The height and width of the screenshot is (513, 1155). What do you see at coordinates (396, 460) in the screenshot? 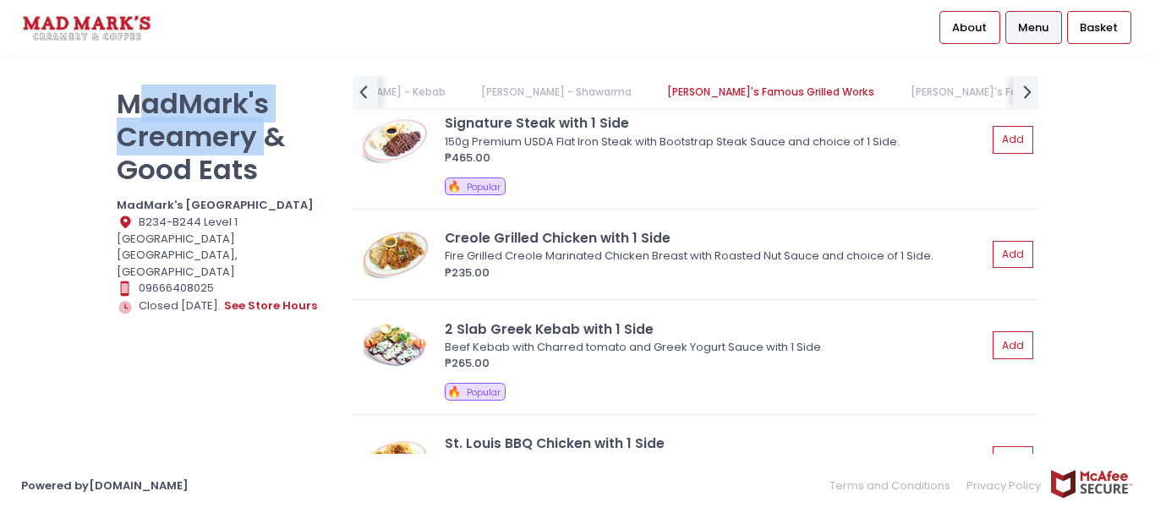
I see `img: St. Louis BBQ Chicken with 1 Side` at bounding box center [396, 460].